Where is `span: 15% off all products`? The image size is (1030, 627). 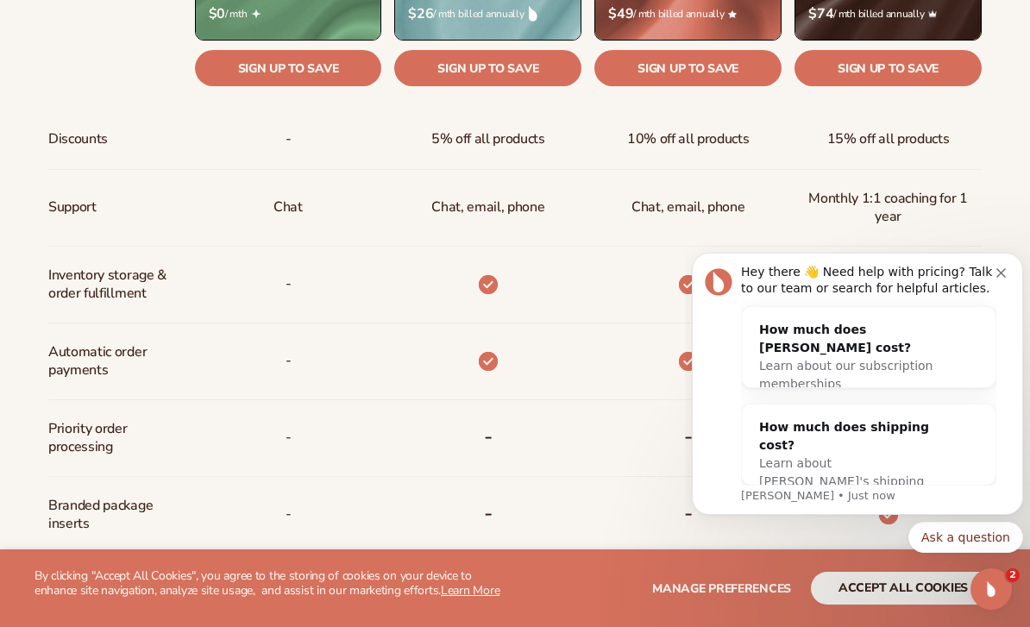 span: 15% off all products is located at coordinates (889, 139).